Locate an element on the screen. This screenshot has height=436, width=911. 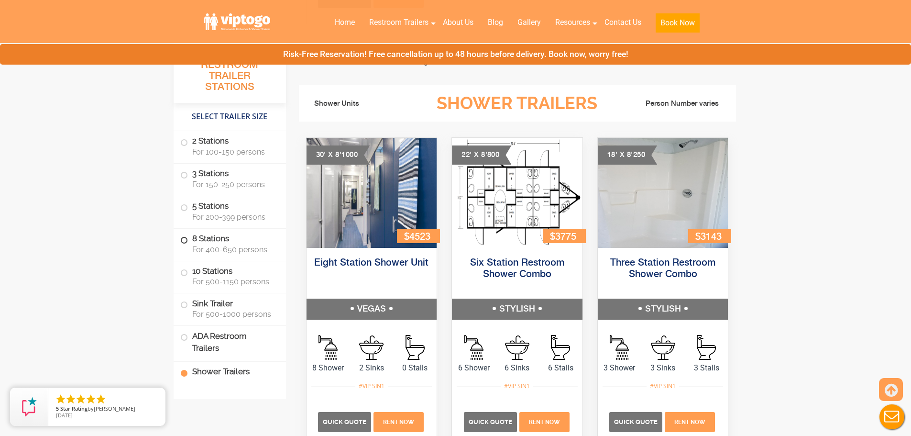
div: 18' X 8'250 is located at coordinates (628, 155).